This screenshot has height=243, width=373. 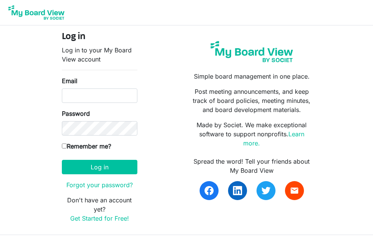 I want to click on img: my-board-view-societ.svg, so click(x=252, y=52).